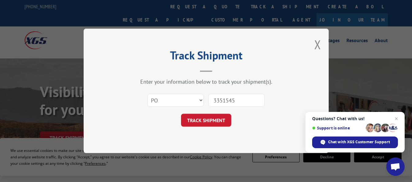  What do you see at coordinates (206, 120) in the screenshot?
I see `button: TRACK SHIPMENT` at bounding box center [206, 120].